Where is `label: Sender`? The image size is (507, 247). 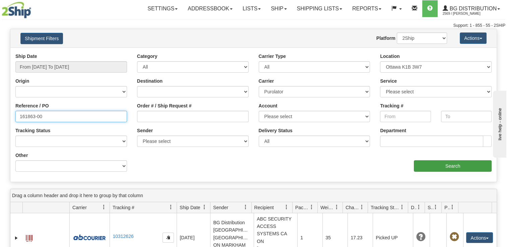 label: Sender is located at coordinates (145, 131).